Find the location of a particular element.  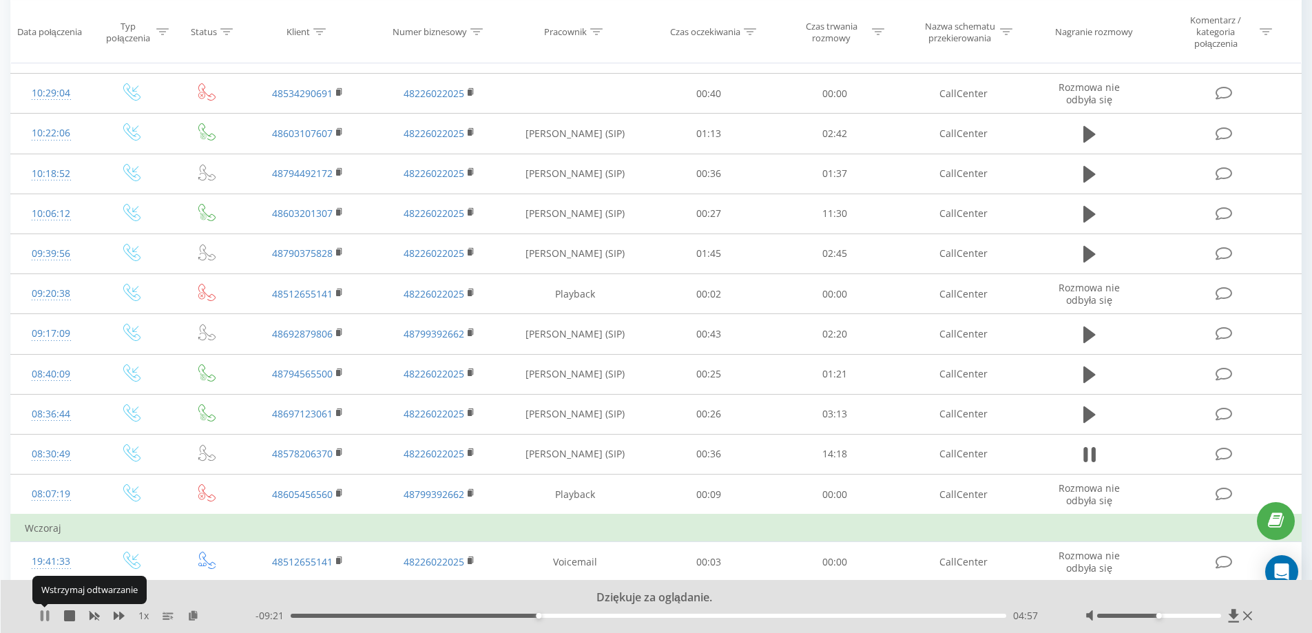

div: Status is located at coordinates (204, 32).